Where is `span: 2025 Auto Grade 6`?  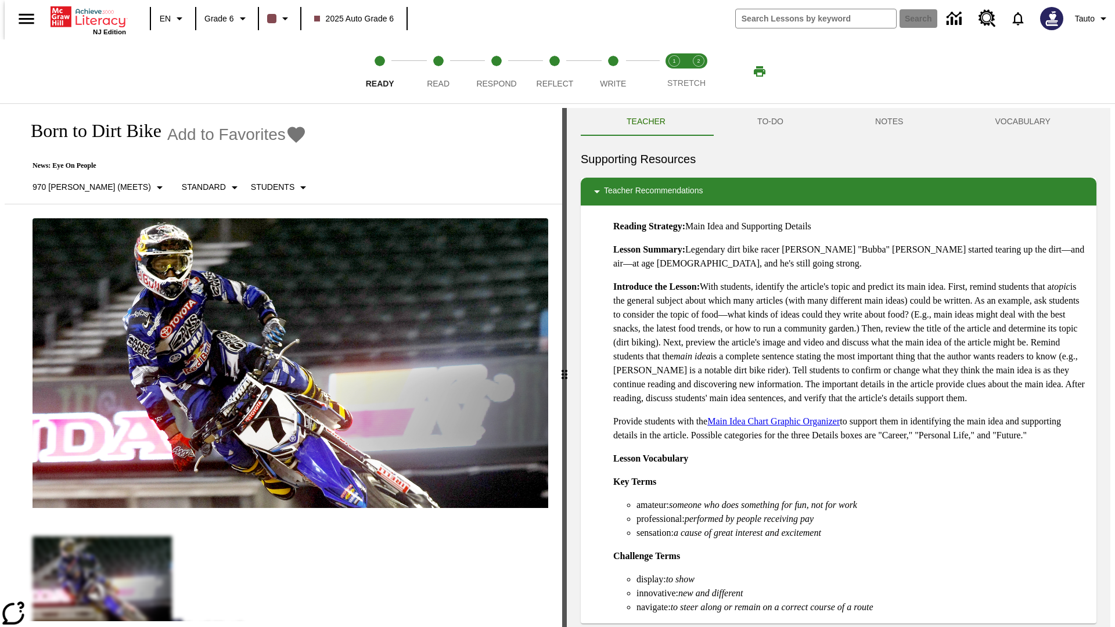 span: 2025 Auto Grade 6 is located at coordinates (354, 19).